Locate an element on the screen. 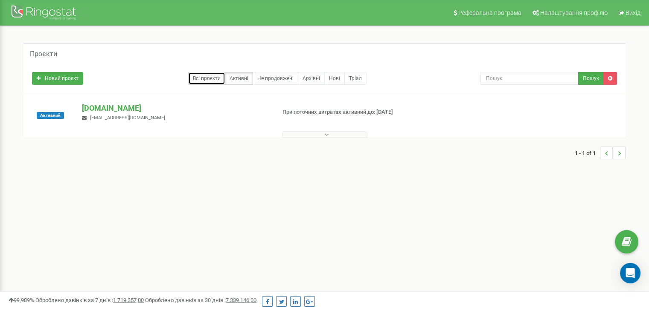 This screenshot has height=311, width=649. a: Активні is located at coordinates (239, 78).